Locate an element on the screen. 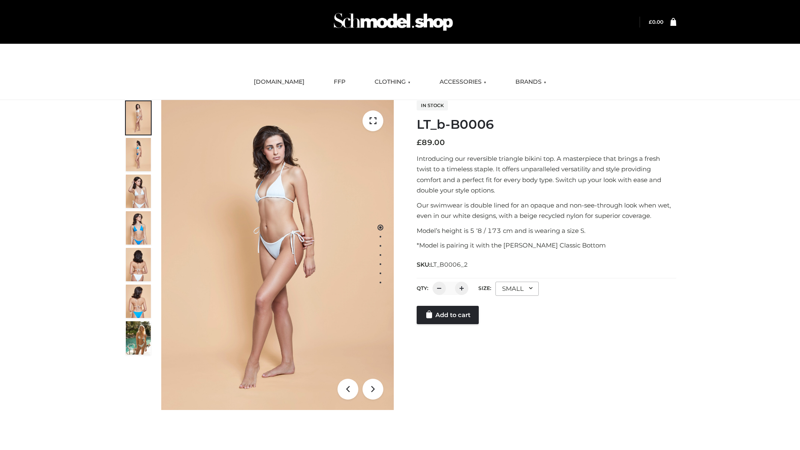 The image size is (800, 450). img: ArielClassicBikiniTop_CloudNine_AzureSky_OW114ECO_8-scaled.jpg is located at coordinates (138, 301).